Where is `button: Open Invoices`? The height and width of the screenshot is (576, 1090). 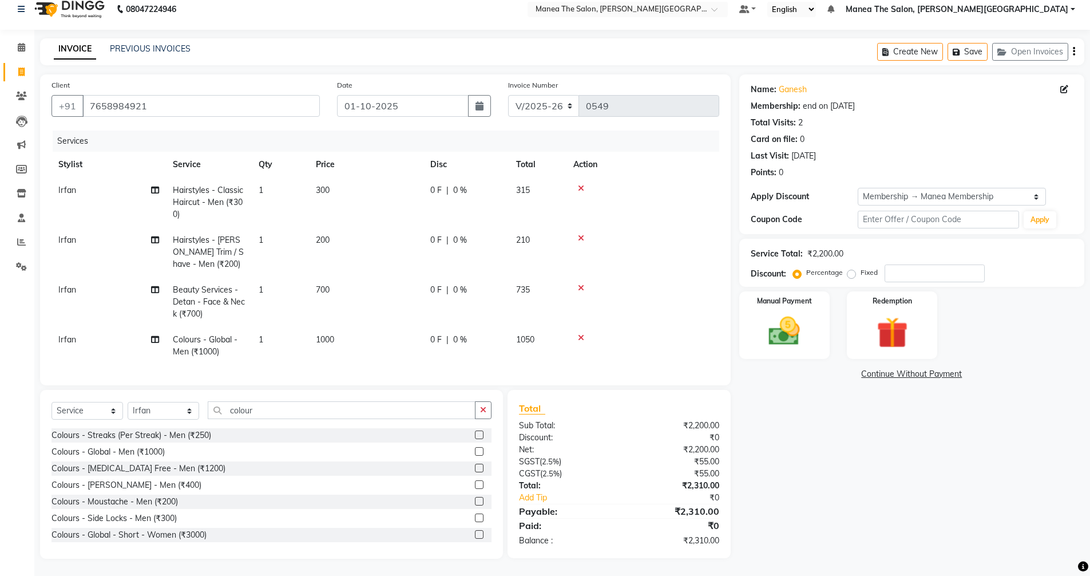 button: Open Invoices is located at coordinates (1030, 51).